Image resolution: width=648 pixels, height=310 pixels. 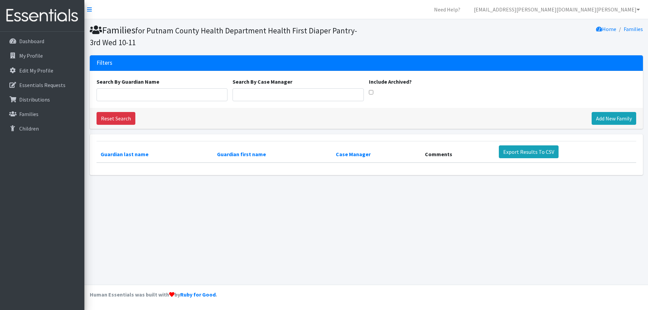 I want to click on a: Distributions, so click(x=42, y=100).